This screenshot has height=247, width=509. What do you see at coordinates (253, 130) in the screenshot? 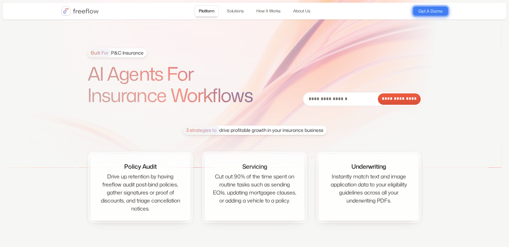
I see `div: drive profitable growth in your insurance business` at bounding box center [253, 130].